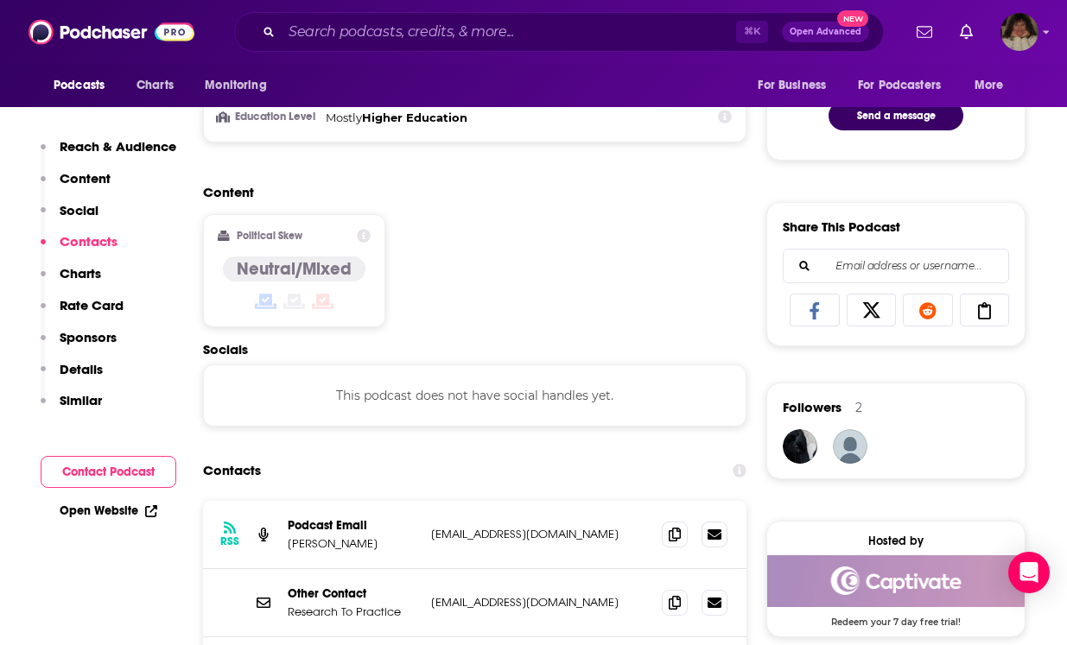 Image resolution: width=1067 pixels, height=645 pixels. What do you see at coordinates (268, 117) in the screenshot?
I see `h3: Education Level` at bounding box center [268, 117].